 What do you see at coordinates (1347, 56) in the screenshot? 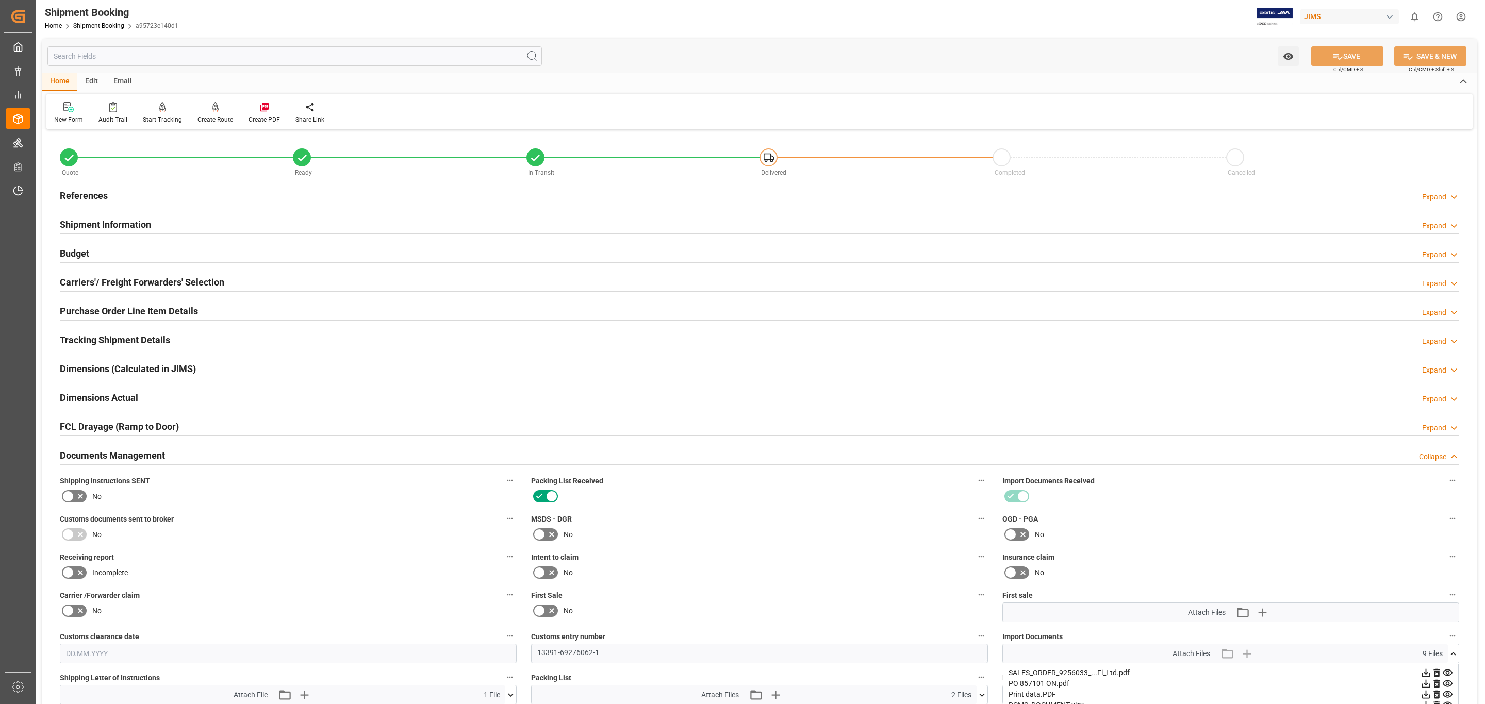
I see `button: SAVE` at bounding box center [1347, 56].